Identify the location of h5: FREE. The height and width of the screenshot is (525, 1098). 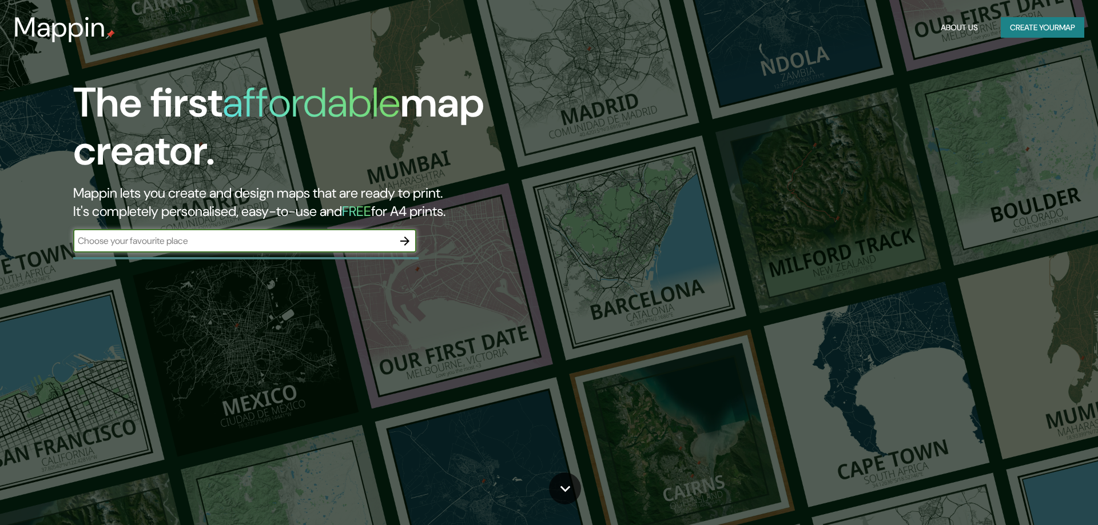
(356, 211).